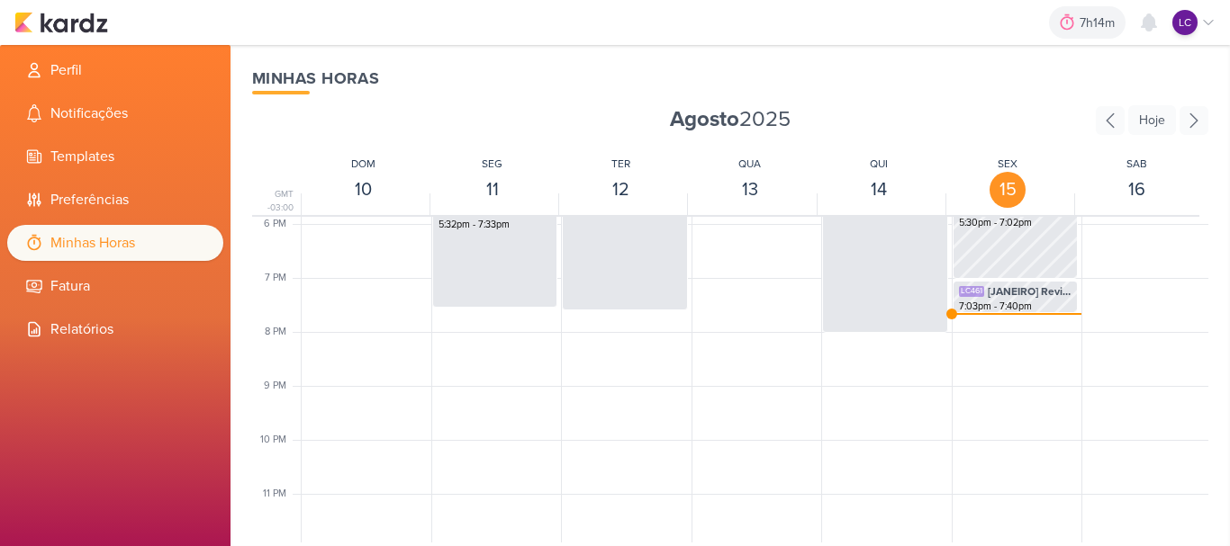 Image resolution: width=1230 pixels, height=546 pixels. What do you see at coordinates (730, 78) in the screenshot?
I see `div: Minhas Horas` at bounding box center [730, 78].